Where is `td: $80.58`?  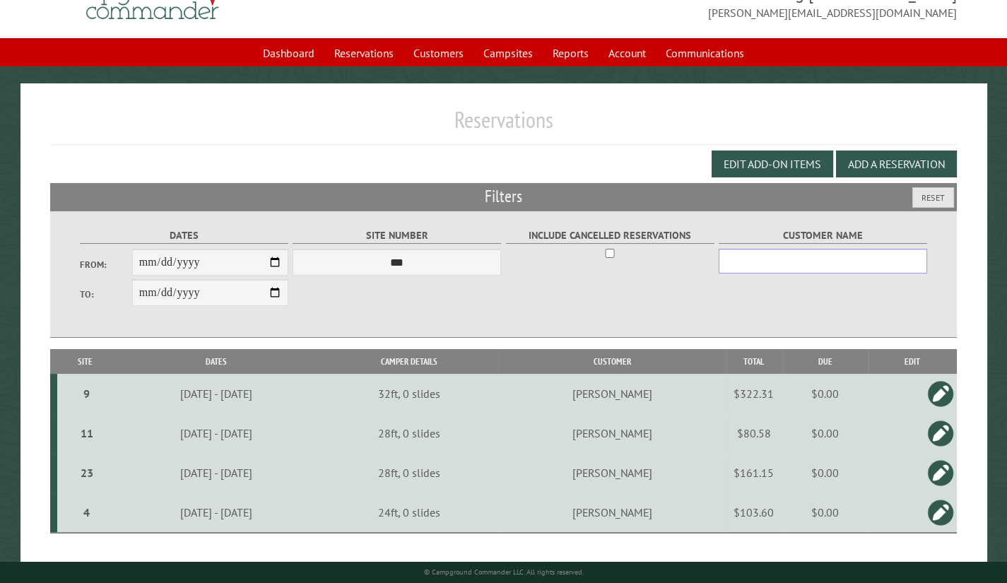 td: $80.58 is located at coordinates (754, 433).